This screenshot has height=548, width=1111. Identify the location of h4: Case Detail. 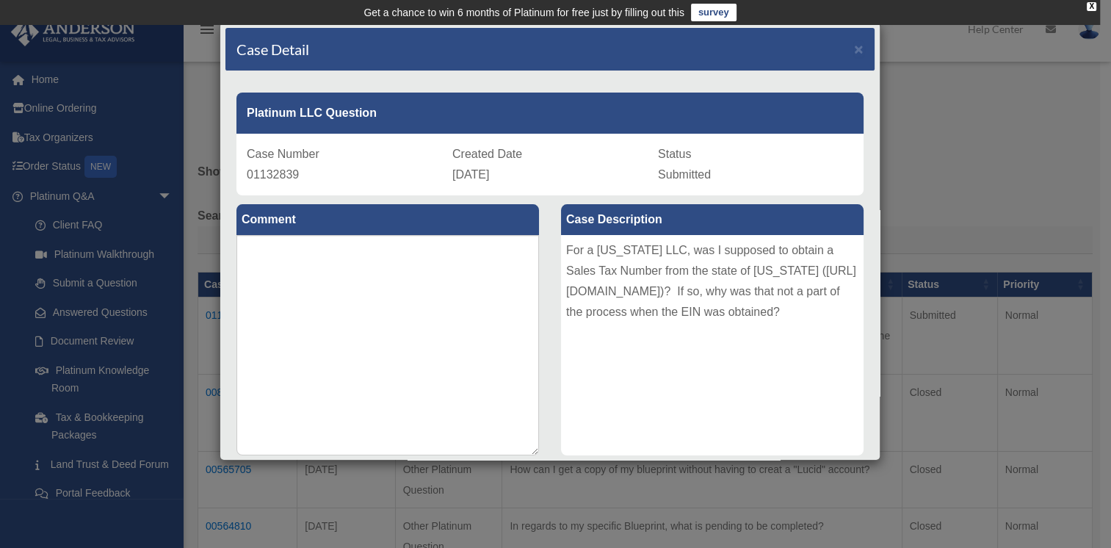
(272, 49).